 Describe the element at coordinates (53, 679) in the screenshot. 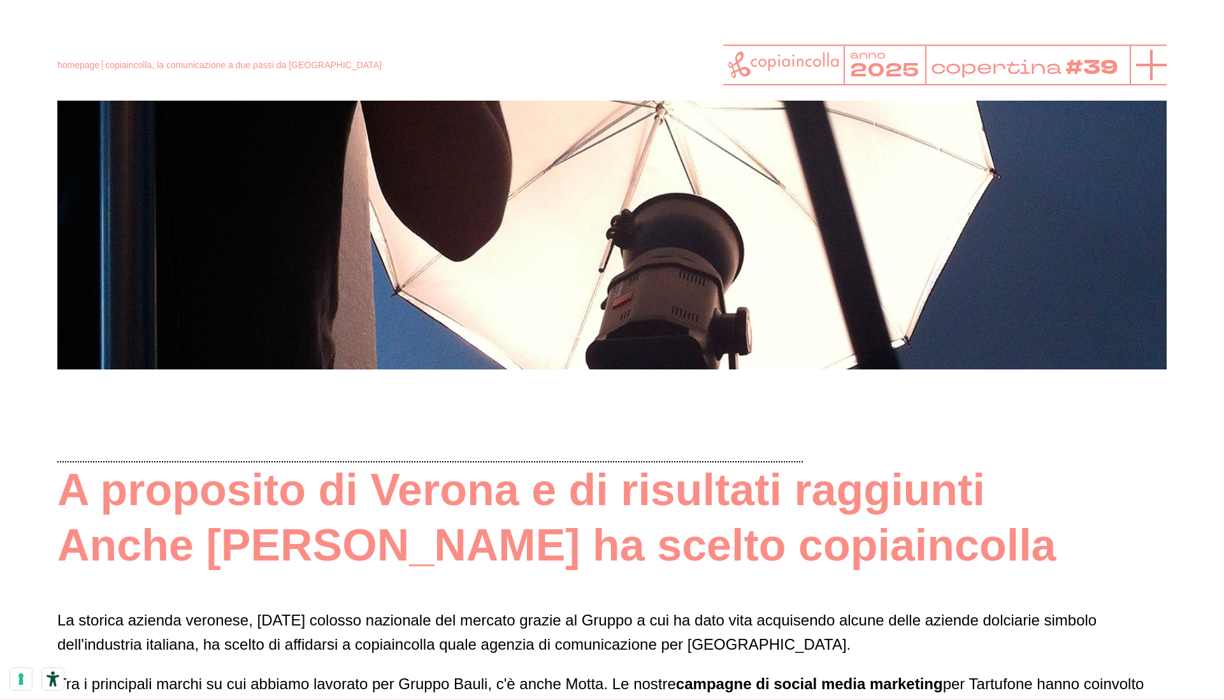

I see `button: Strumenti di accessibilità` at that location.